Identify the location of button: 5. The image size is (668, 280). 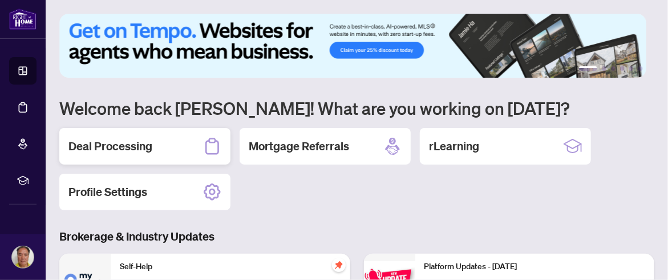
(632, 68).